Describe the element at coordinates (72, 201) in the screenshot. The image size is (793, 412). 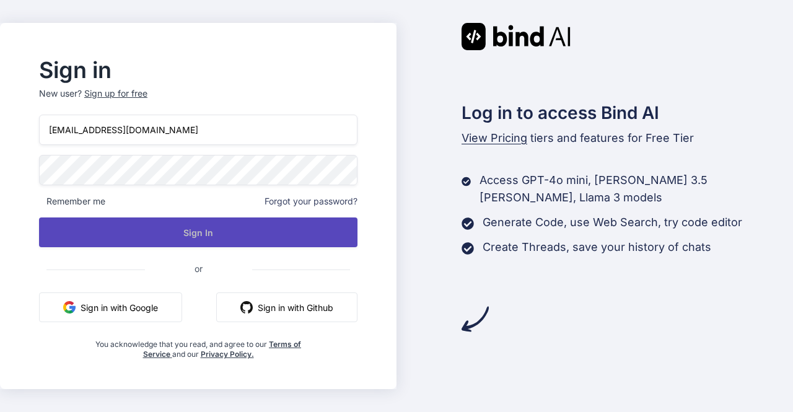
I see `span: Remember me` at that location.